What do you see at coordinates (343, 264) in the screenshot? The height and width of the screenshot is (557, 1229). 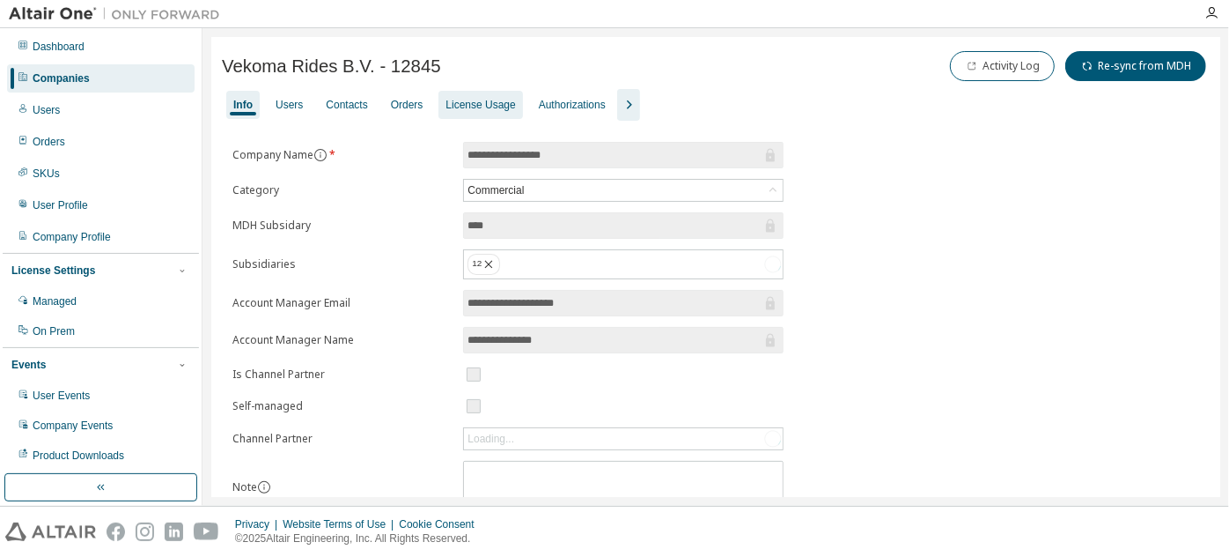 I see `label: Subsidiaries` at bounding box center [343, 264].